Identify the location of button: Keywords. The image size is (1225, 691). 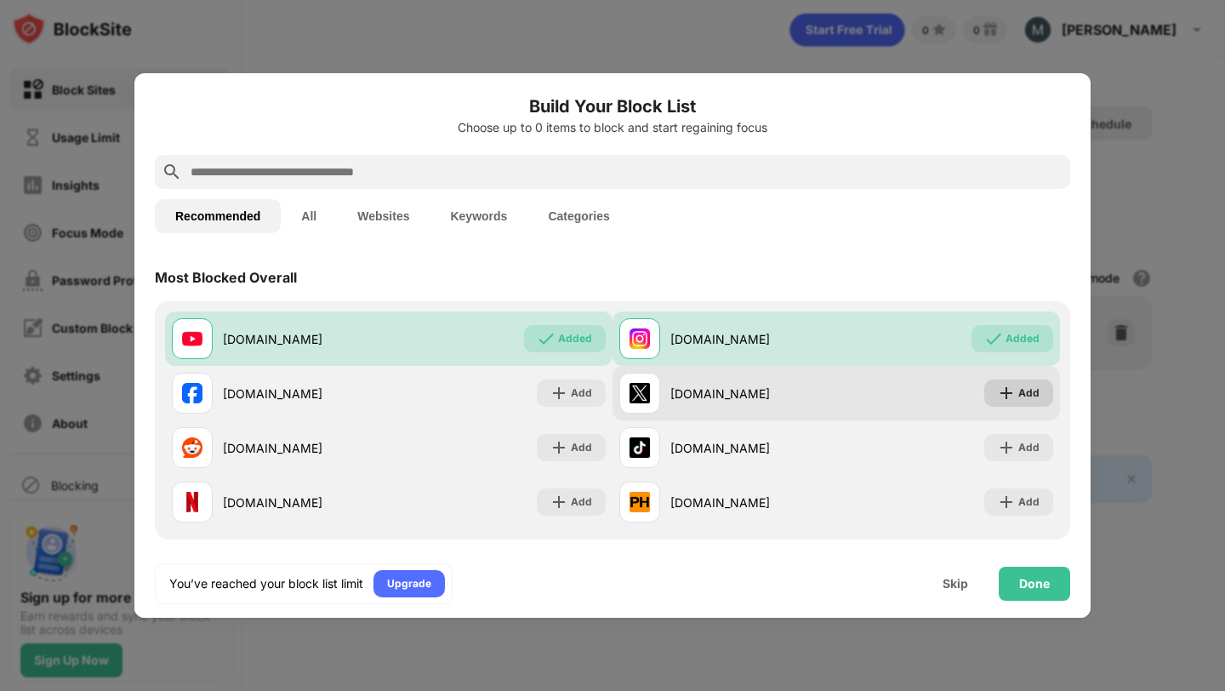
(478, 216).